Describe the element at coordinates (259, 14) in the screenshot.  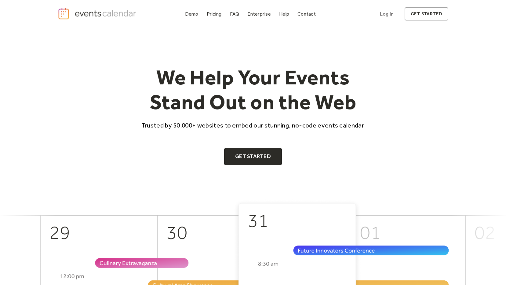
I see `a: Enterprise` at that location.